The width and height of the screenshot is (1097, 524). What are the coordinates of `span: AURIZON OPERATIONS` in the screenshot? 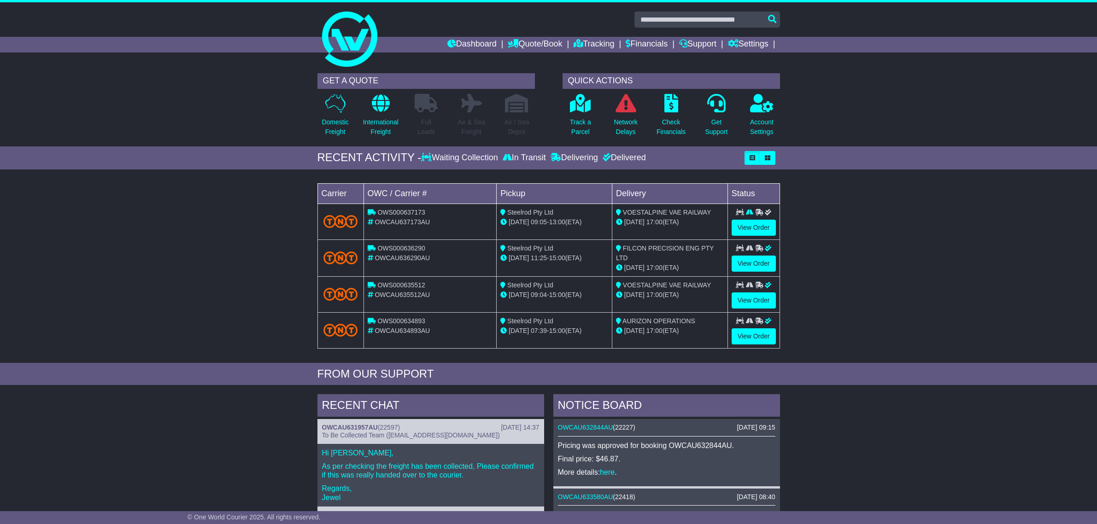 It's located at (659, 321).